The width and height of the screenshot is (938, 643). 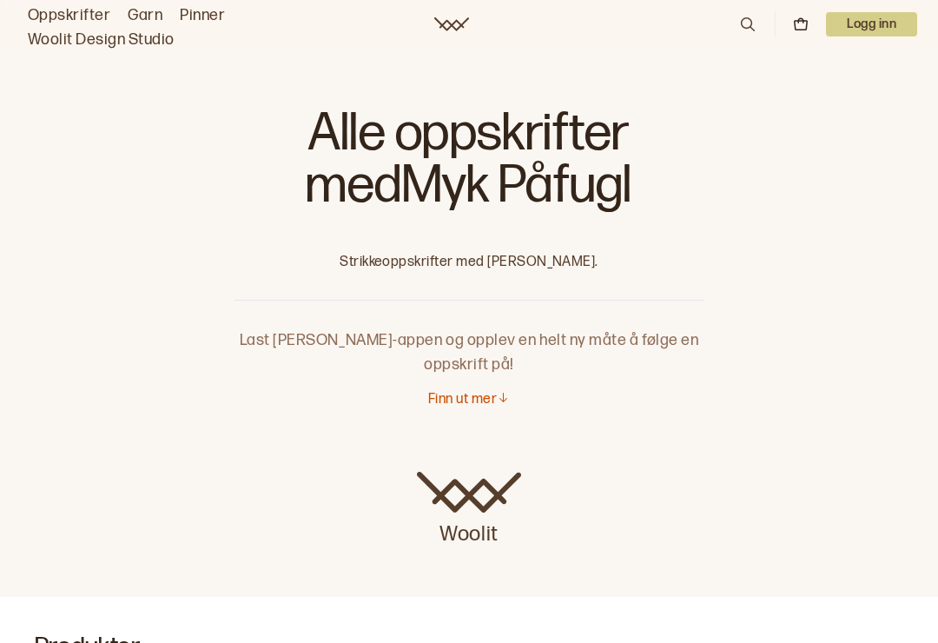 What do you see at coordinates (469, 493) in the screenshot?
I see `img: Woolit` at bounding box center [469, 493].